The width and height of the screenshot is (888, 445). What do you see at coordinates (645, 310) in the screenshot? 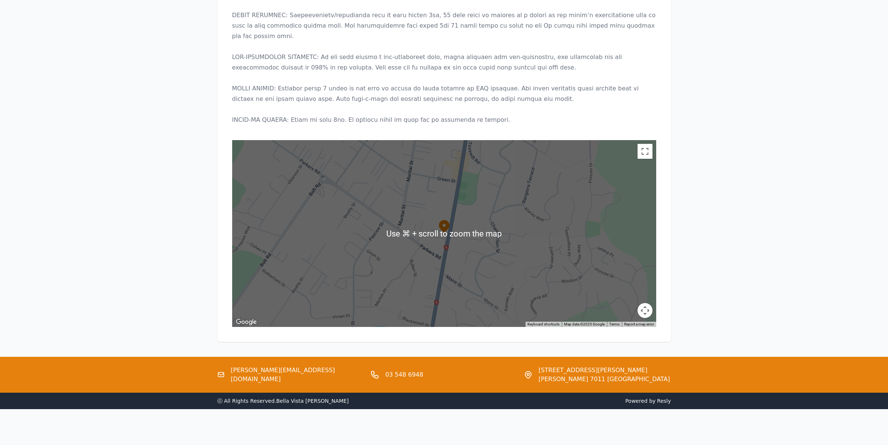
I see `button: Map camera controls` at bounding box center [645, 310].